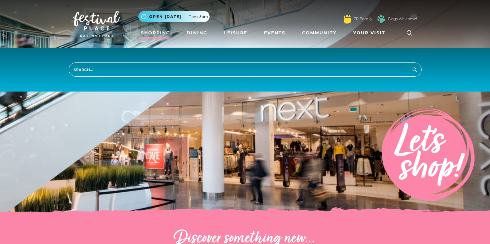 This screenshot has height=244, width=490. What do you see at coordinates (155, 33) in the screenshot?
I see `a: Shopping` at bounding box center [155, 33].